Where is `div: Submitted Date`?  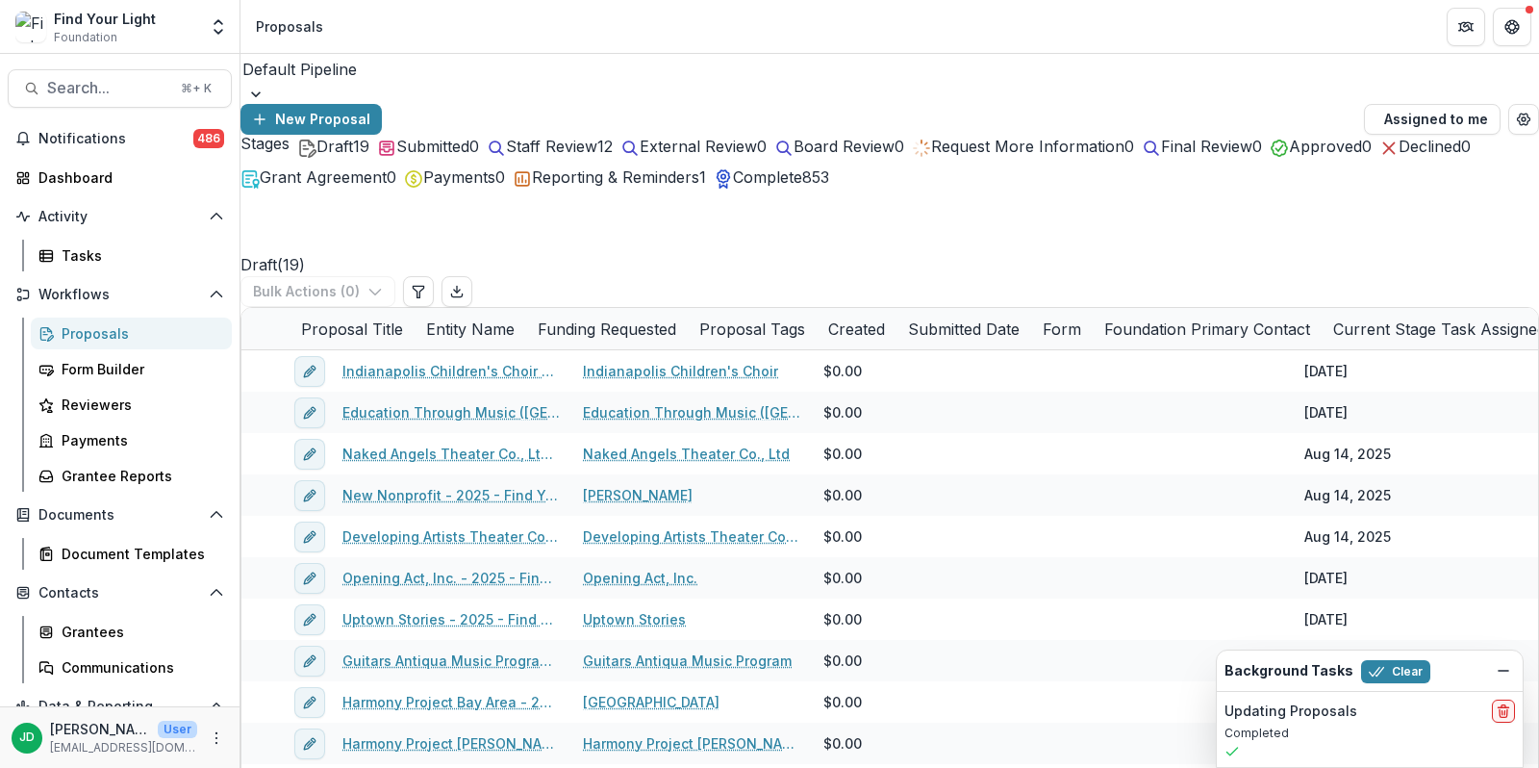
div: Submitted Date is located at coordinates (964, 329).